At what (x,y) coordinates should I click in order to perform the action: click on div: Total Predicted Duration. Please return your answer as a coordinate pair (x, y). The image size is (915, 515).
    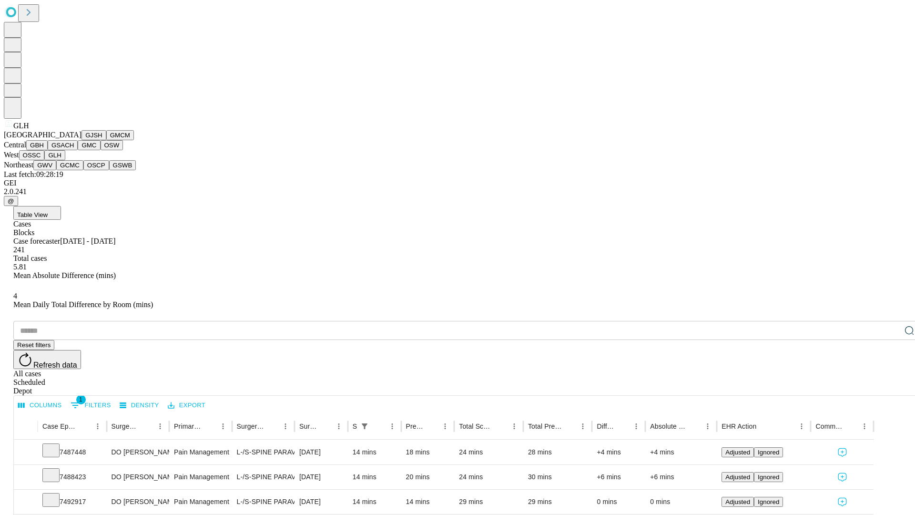
    Looking at the image, I should click on (545, 426).